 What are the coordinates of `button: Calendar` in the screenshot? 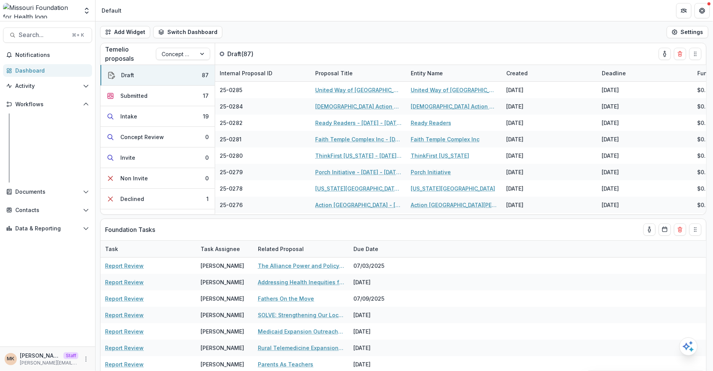 It's located at (665, 230).